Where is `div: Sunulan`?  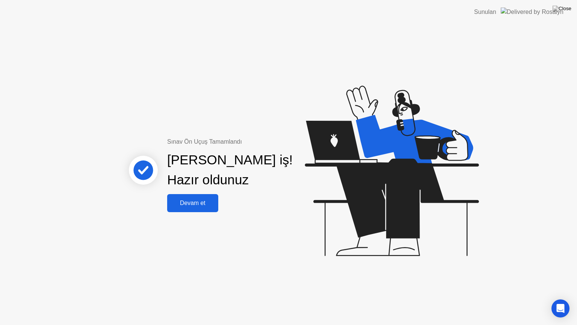 div: Sunulan is located at coordinates (485, 12).